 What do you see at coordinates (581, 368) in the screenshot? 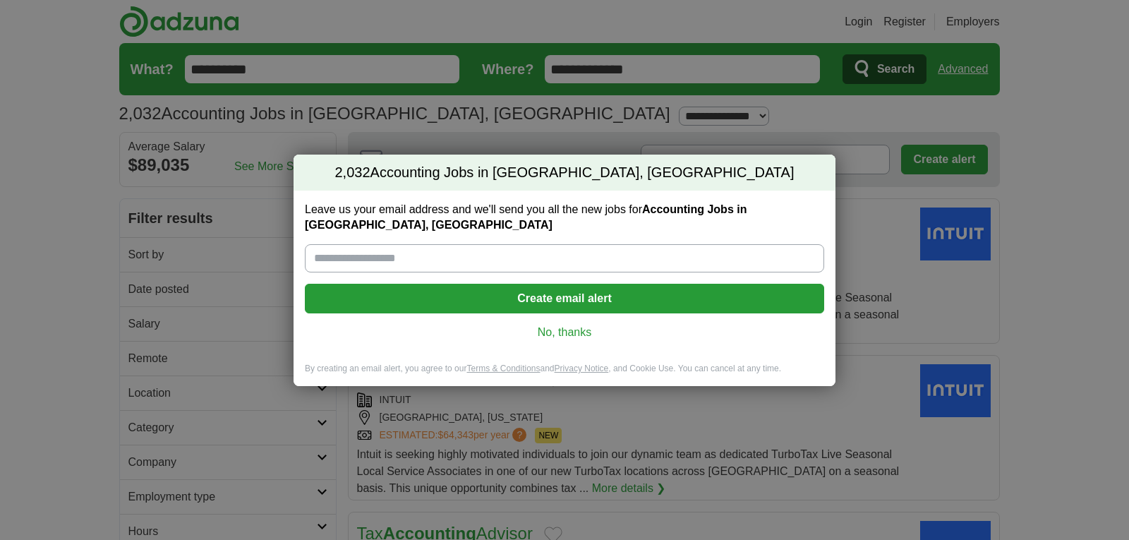
I see `a: Privacy Notice` at bounding box center [581, 368].